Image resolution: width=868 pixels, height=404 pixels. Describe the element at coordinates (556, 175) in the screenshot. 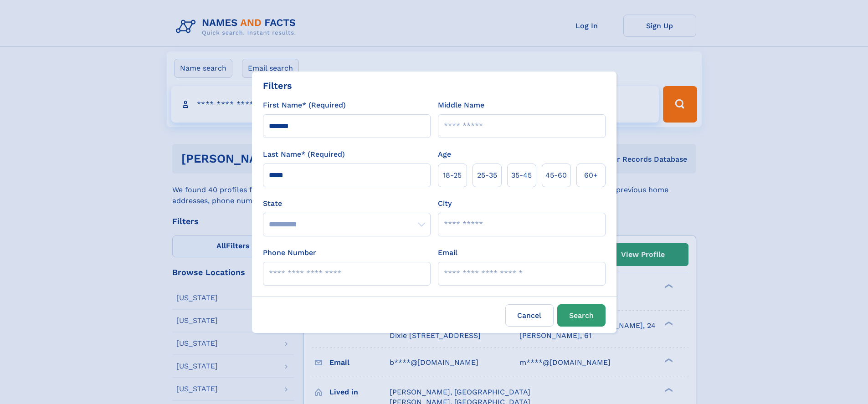

I see `span: 45‑60` at that location.